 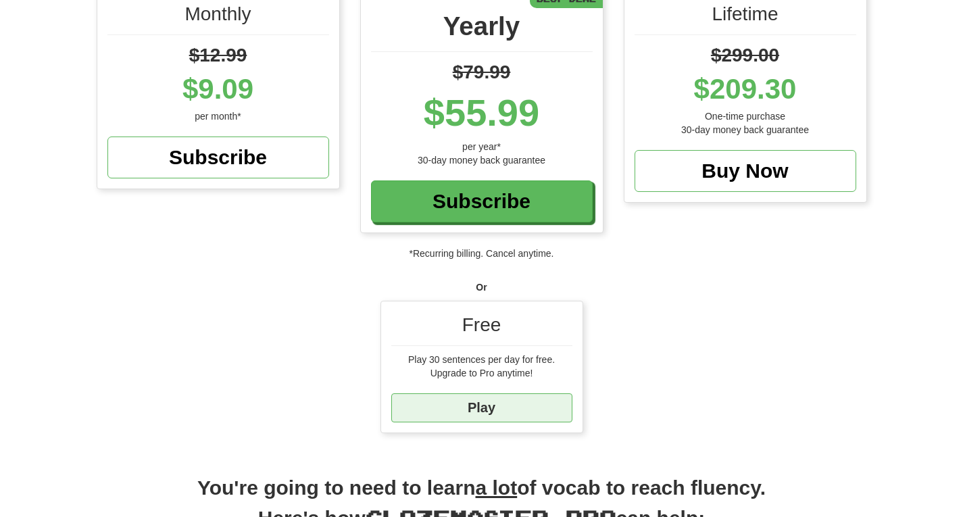 I want to click on div: Lifetime, so click(x=745, y=18).